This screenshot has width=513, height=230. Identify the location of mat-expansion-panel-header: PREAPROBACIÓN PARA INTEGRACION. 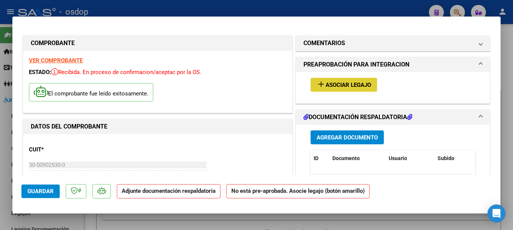
(393, 65).